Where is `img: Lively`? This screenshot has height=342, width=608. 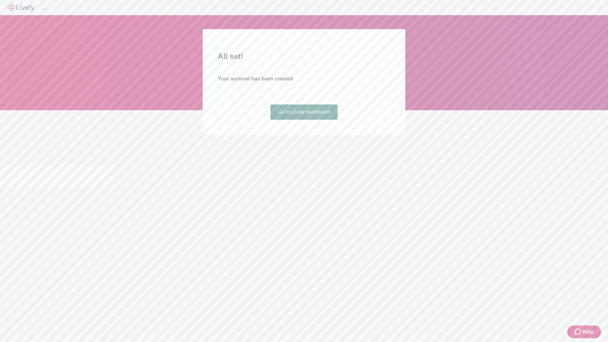 img: Lively is located at coordinates (21, 8).